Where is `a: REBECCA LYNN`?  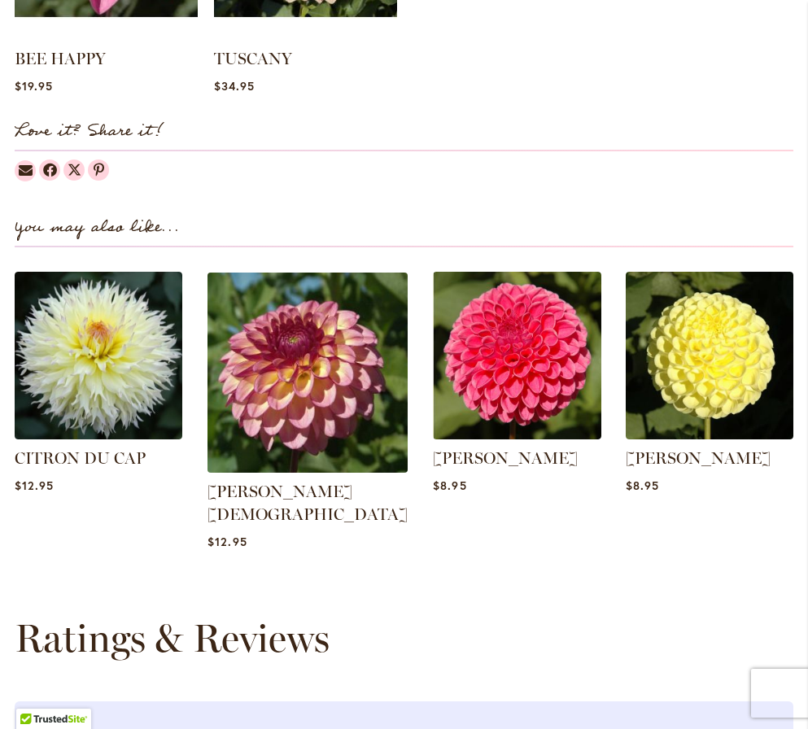 a: REBECCA LYNN is located at coordinates (517, 434).